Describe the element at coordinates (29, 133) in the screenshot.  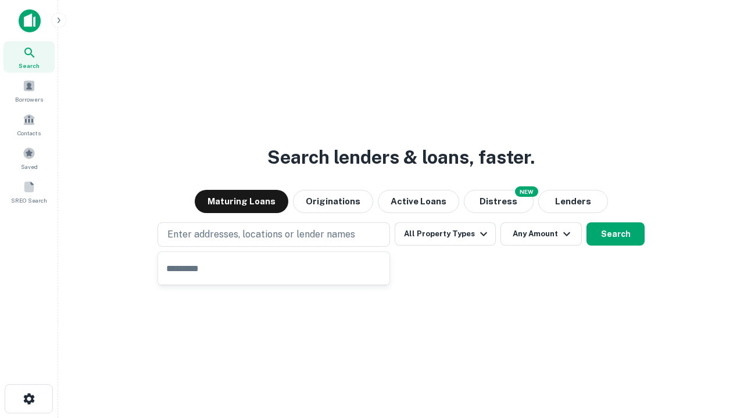
I see `span: Contacts` at that location.